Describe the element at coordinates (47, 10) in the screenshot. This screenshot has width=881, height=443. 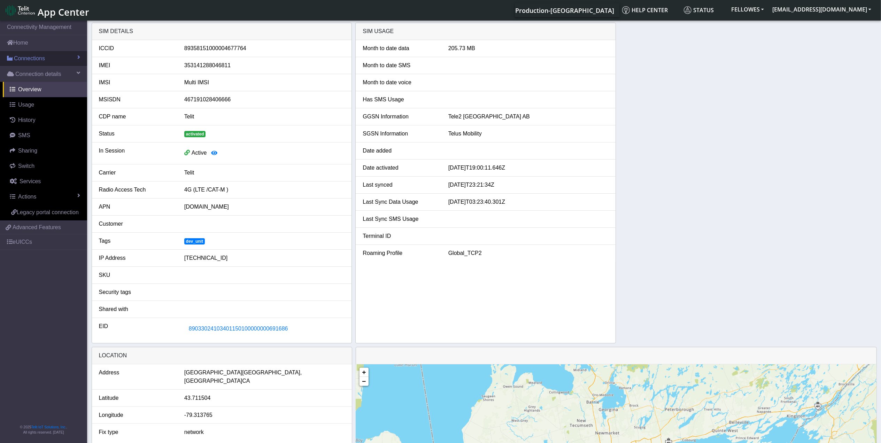
I see `a: App Center` at that location.